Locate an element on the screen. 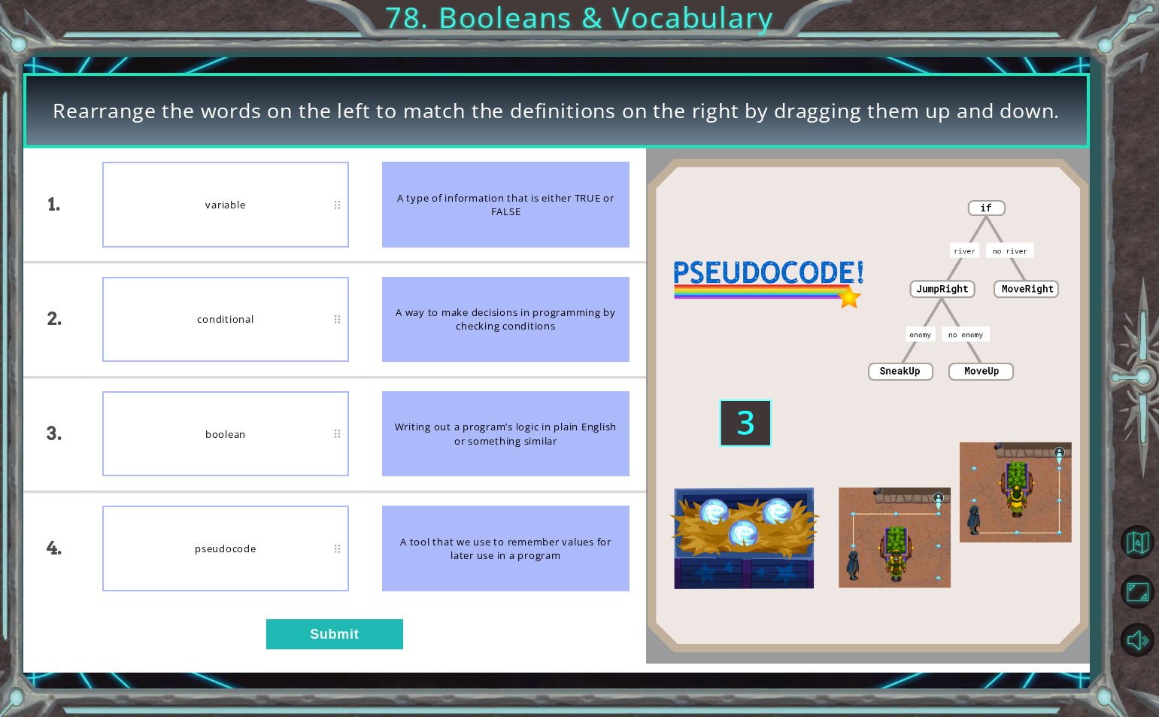  div: A tool that we use to remember values for later use in a program is located at coordinates (505, 547).